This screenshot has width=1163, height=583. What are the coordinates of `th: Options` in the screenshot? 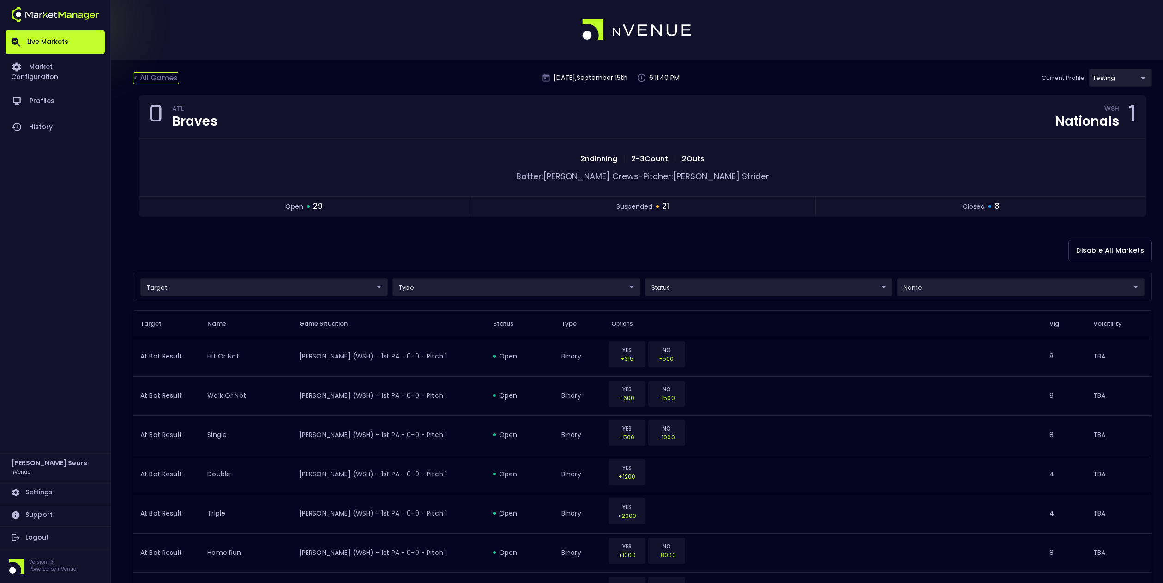 It's located at (823, 323).